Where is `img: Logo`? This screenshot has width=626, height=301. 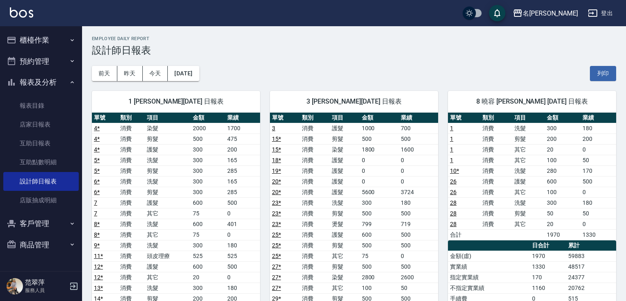 img: Logo is located at coordinates (21, 12).